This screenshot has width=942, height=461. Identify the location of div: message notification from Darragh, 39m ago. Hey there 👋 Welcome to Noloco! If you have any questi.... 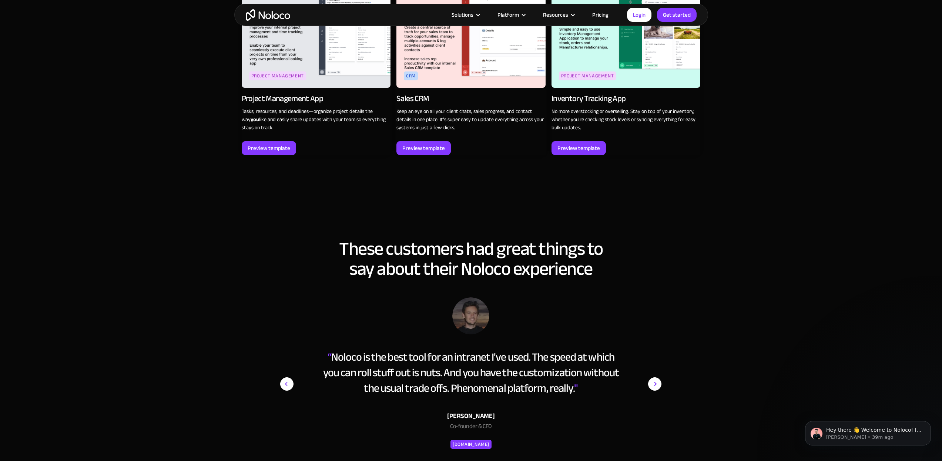
(74, 28).